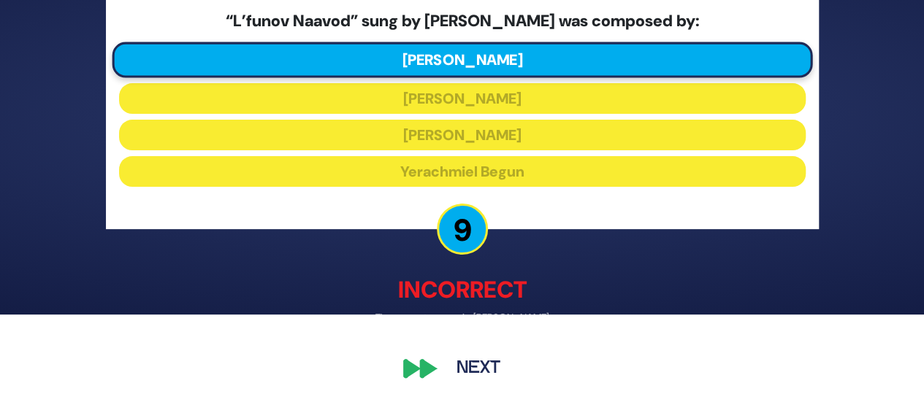 This screenshot has width=924, height=402. I want to click on p: 9, so click(462, 229).